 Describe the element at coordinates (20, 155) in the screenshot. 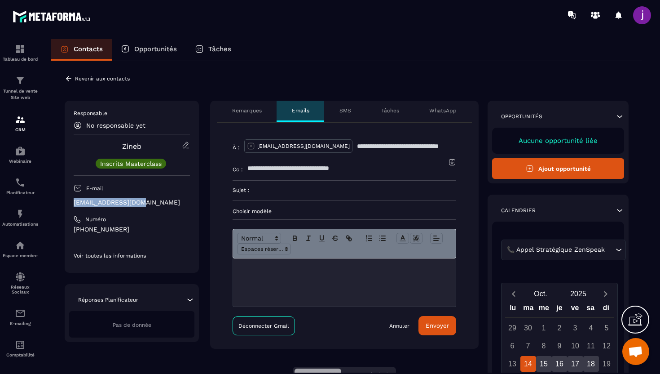

I see `a: automationsautomationsWebinaire` at that location.